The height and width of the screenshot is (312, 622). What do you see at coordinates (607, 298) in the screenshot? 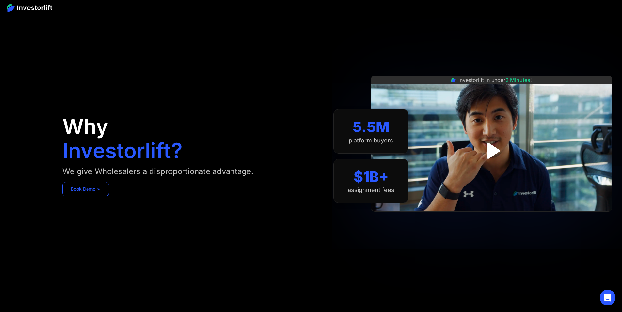
I see `div: Open Intercom Messenger` at bounding box center [607, 298].